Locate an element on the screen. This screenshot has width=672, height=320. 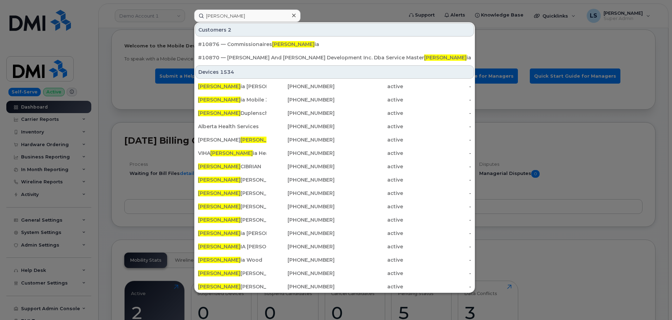
span: 2 is located at coordinates (230, 30).